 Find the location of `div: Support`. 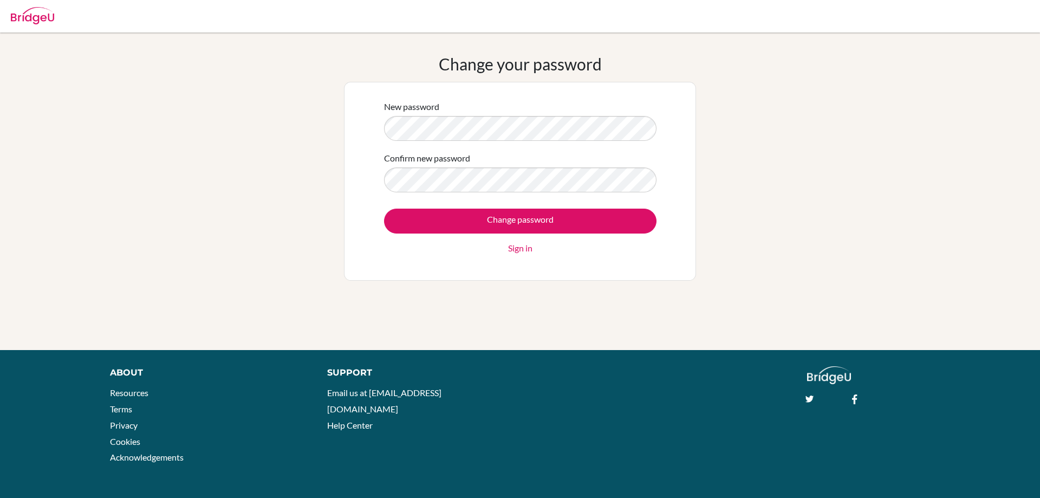

div: Support is located at coordinates (417, 373).